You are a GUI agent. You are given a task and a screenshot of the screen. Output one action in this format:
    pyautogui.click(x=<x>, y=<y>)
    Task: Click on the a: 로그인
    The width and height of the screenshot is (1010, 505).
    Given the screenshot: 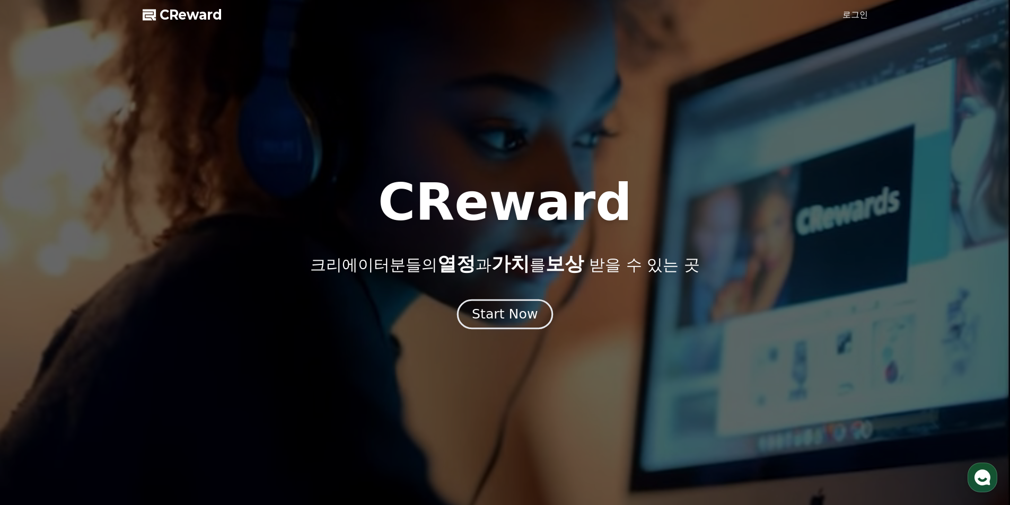 What is the action you would take?
    pyautogui.click(x=855, y=15)
    